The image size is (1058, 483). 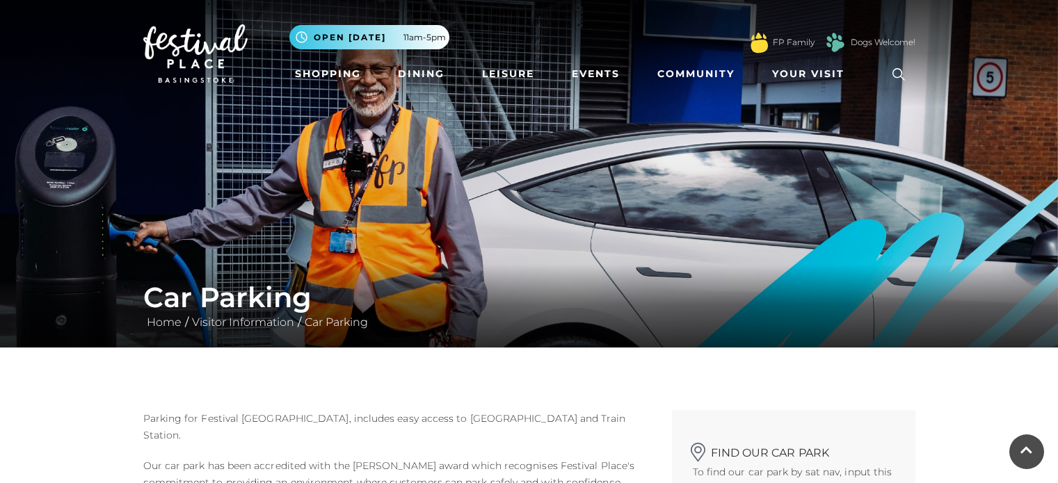 I want to click on a: Dining, so click(x=421, y=74).